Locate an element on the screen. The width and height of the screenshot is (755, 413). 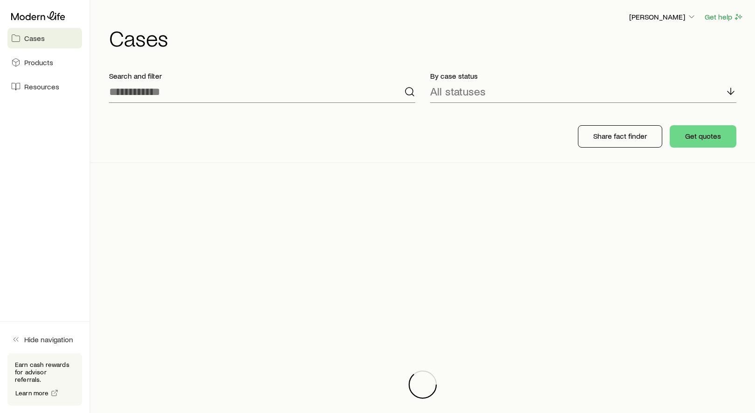
span: Learn more is located at coordinates (32, 393).